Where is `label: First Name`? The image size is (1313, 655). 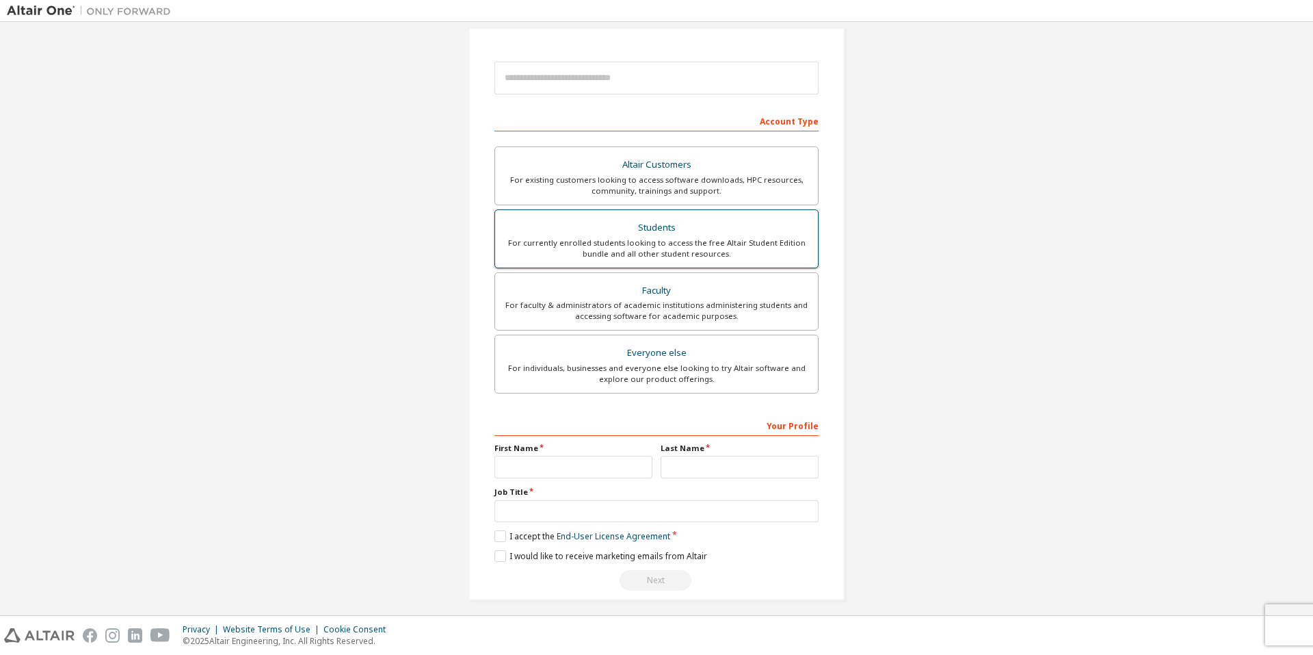 label: First Name is located at coordinates (573, 448).